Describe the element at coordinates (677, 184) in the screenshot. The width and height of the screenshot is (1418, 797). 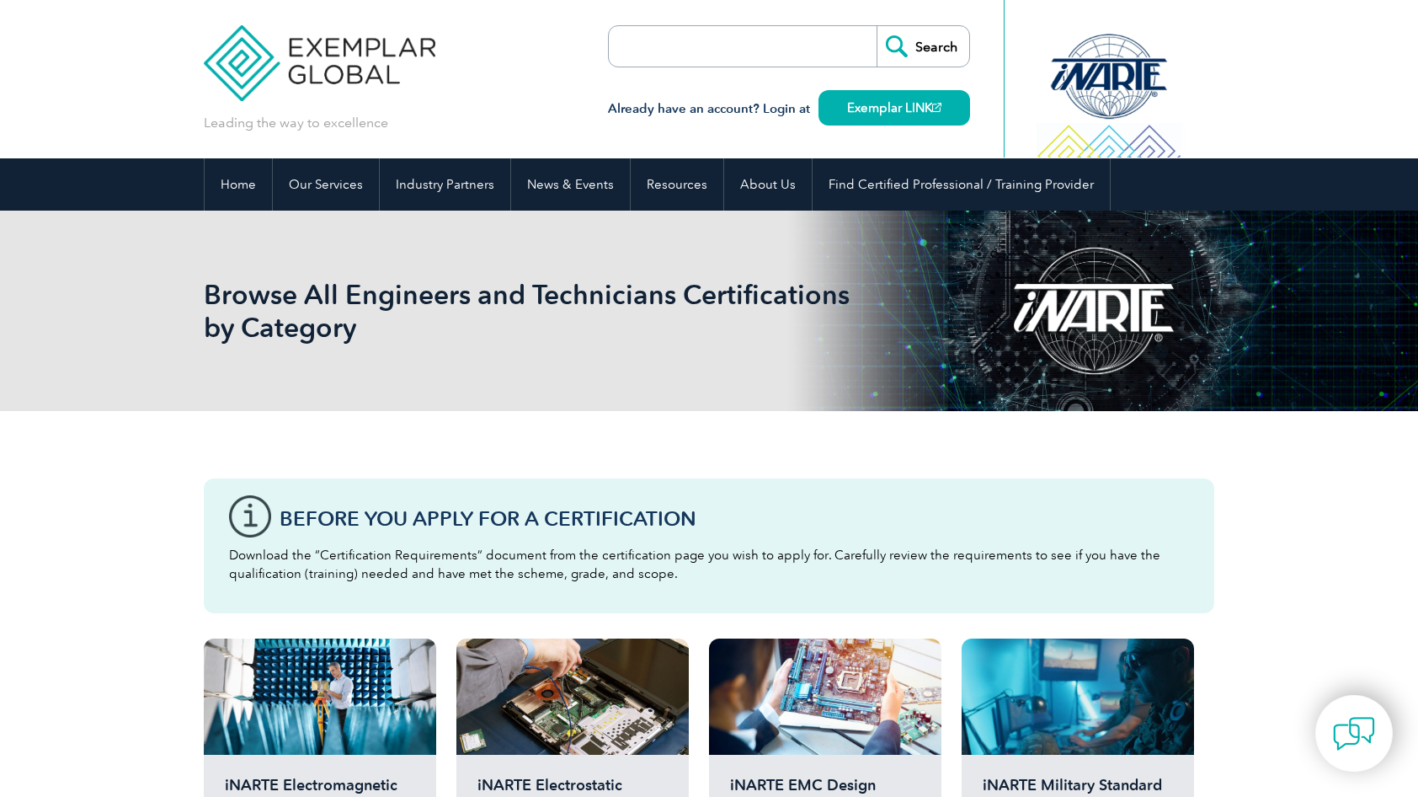
I see `a: Resources` at that location.